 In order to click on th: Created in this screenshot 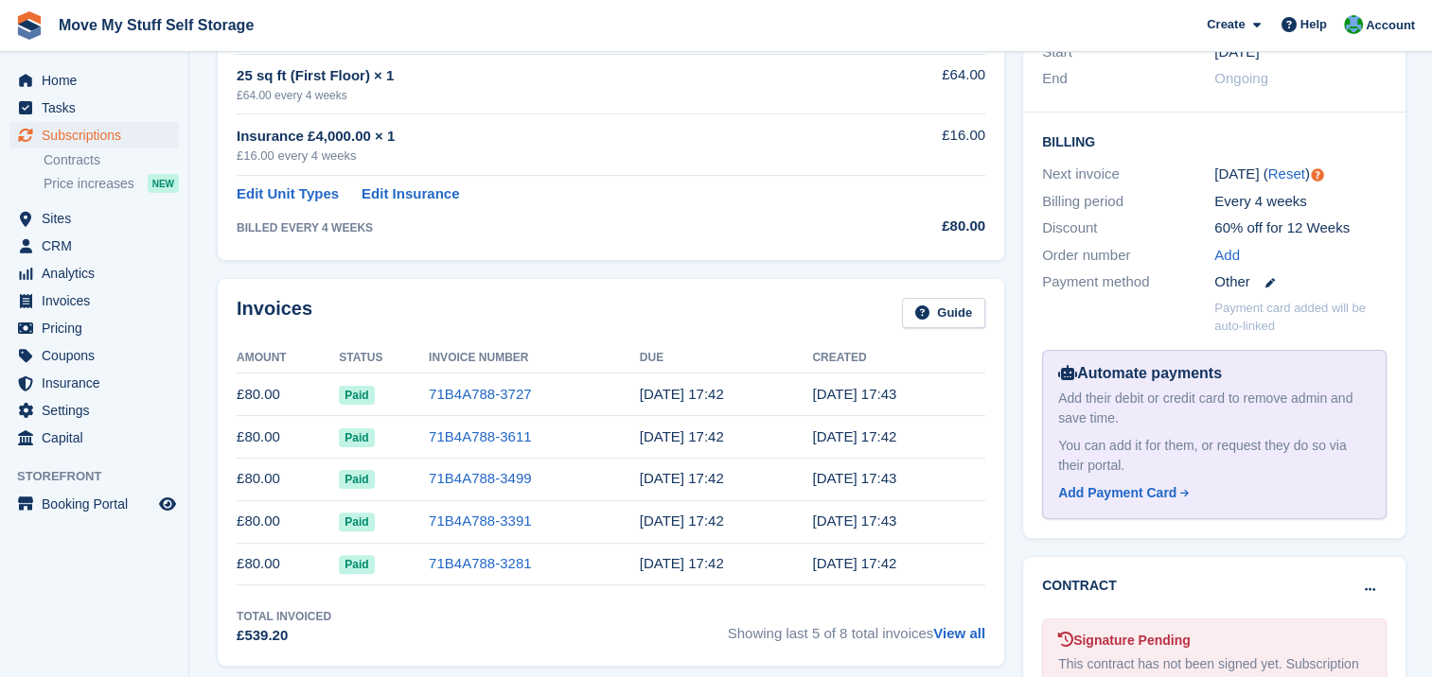, I will do `click(898, 359)`.